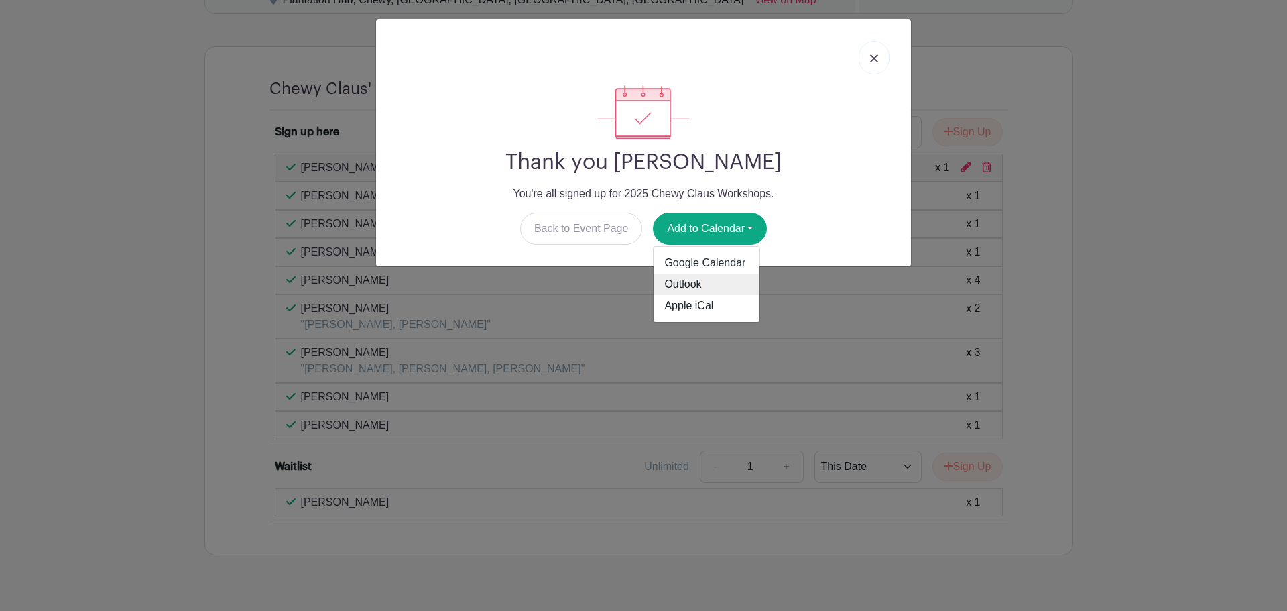  I want to click on a: Google Calendar, so click(707, 263).